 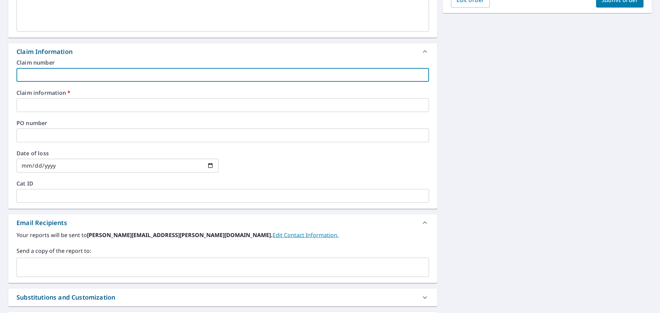 I want to click on label: Claim information, so click(x=223, y=93).